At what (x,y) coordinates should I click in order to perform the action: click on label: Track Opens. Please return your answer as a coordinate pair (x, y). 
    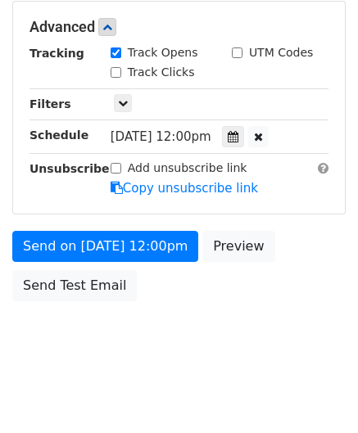
    Looking at the image, I should click on (163, 52).